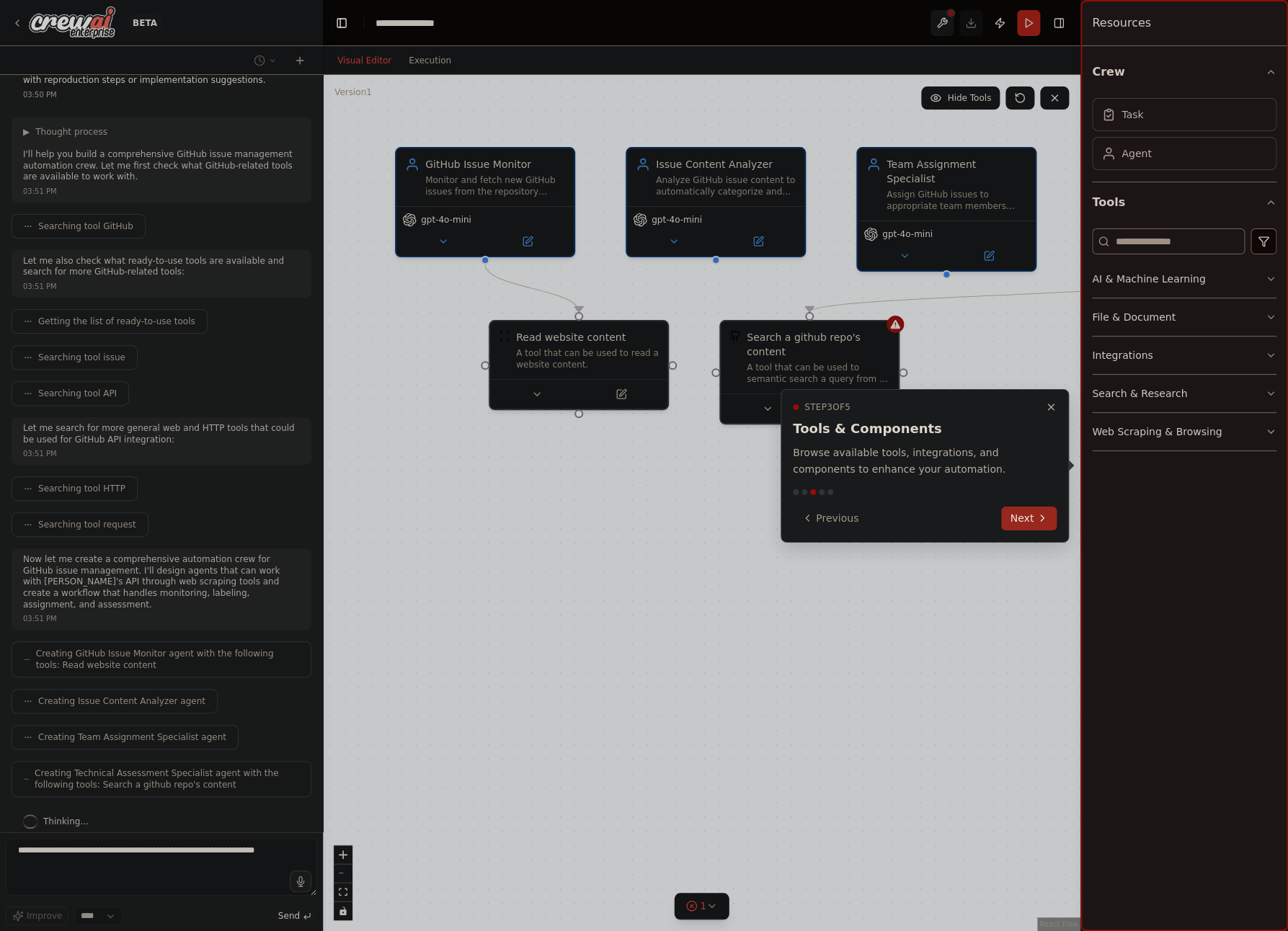 This screenshot has width=1288, height=931. Describe the element at coordinates (1051, 407) in the screenshot. I see `button: Close walkthrough` at that location.